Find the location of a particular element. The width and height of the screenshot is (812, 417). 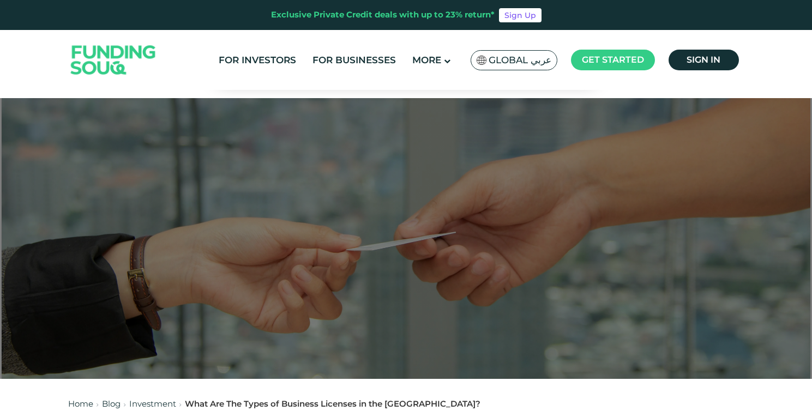

a: Sign in is located at coordinates (703, 60).